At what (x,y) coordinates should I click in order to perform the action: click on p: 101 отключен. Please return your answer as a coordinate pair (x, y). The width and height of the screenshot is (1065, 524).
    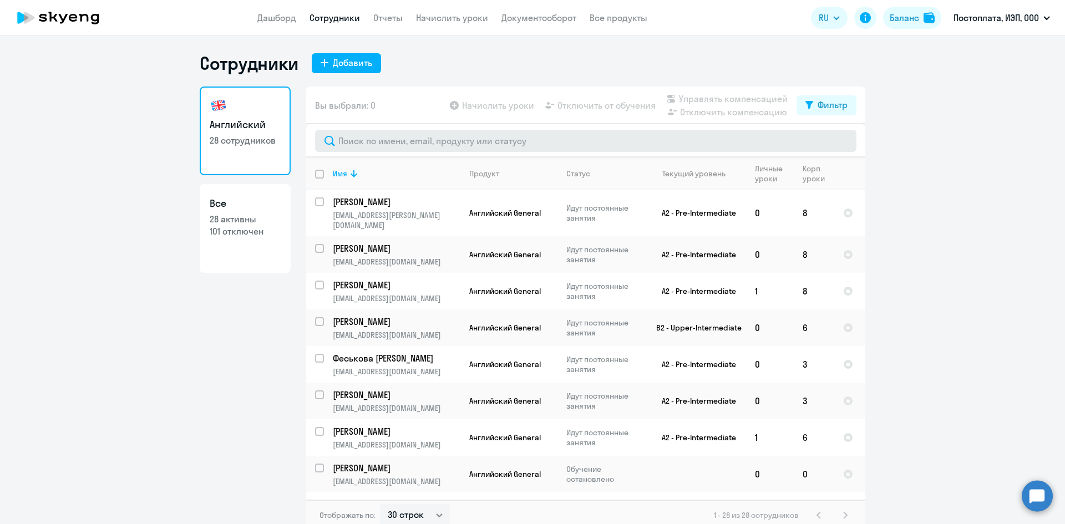
    Looking at the image, I should click on (245, 231).